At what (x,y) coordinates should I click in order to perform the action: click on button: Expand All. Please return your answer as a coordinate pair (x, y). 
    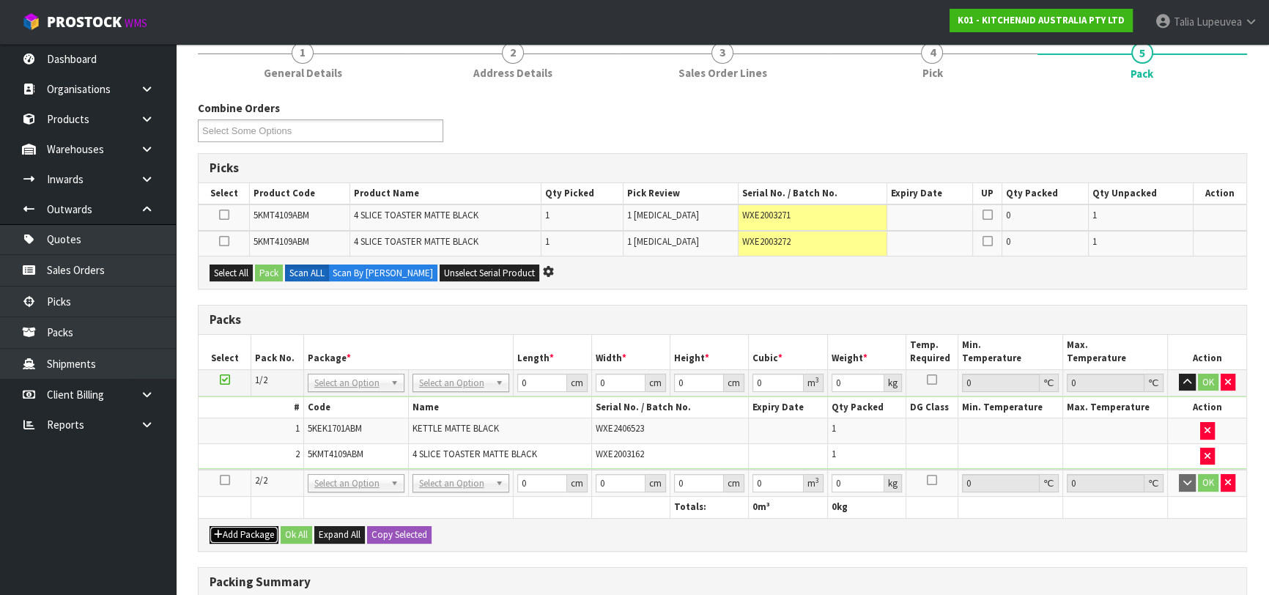
    Looking at the image, I should click on (339, 535).